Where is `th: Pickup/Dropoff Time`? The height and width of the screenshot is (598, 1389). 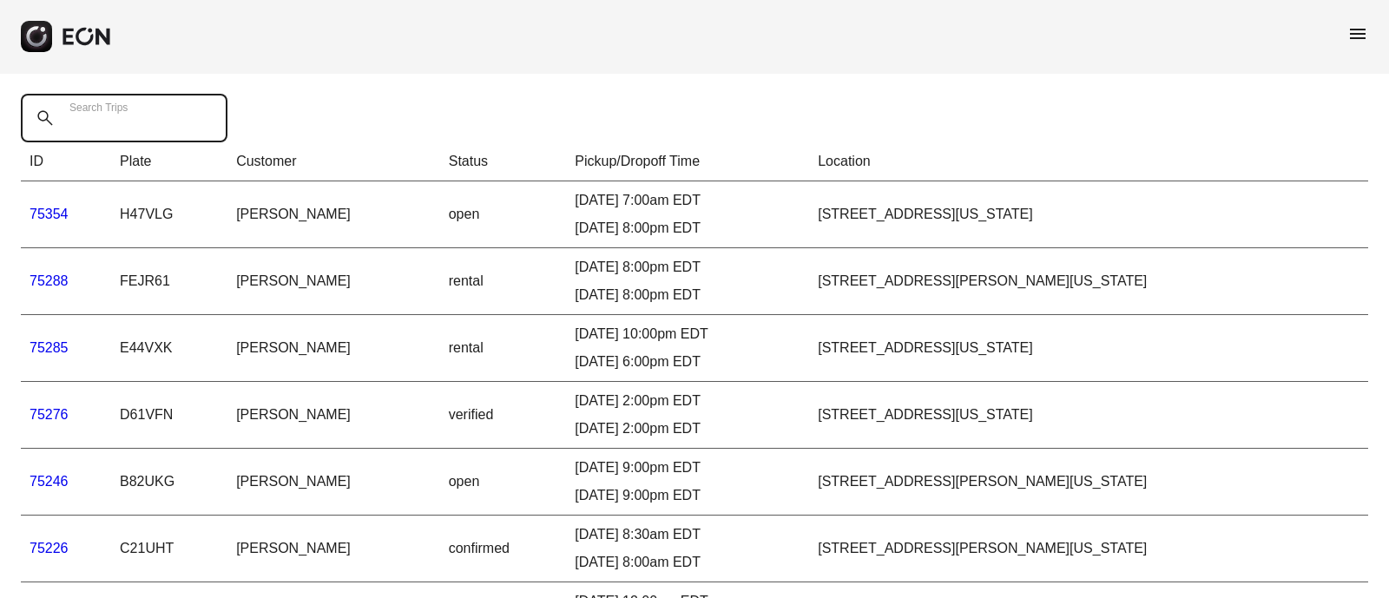 th: Pickup/Dropoff Time is located at coordinates (688, 161).